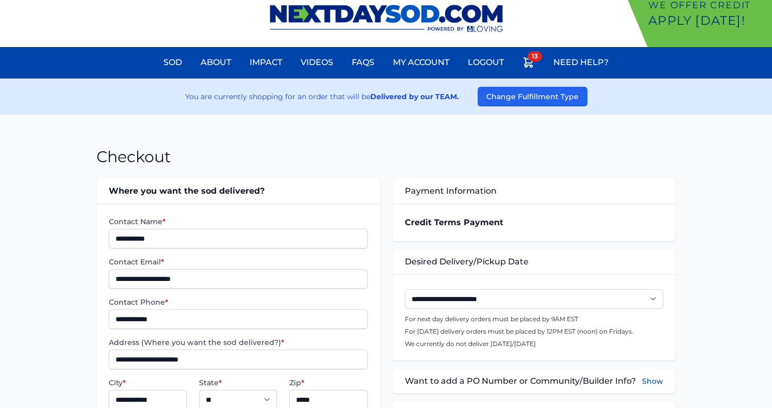 The height and width of the screenshot is (408, 772). I want to click on span: Want to add a PO Number or Community/Builder Info?, so click(521, 381).